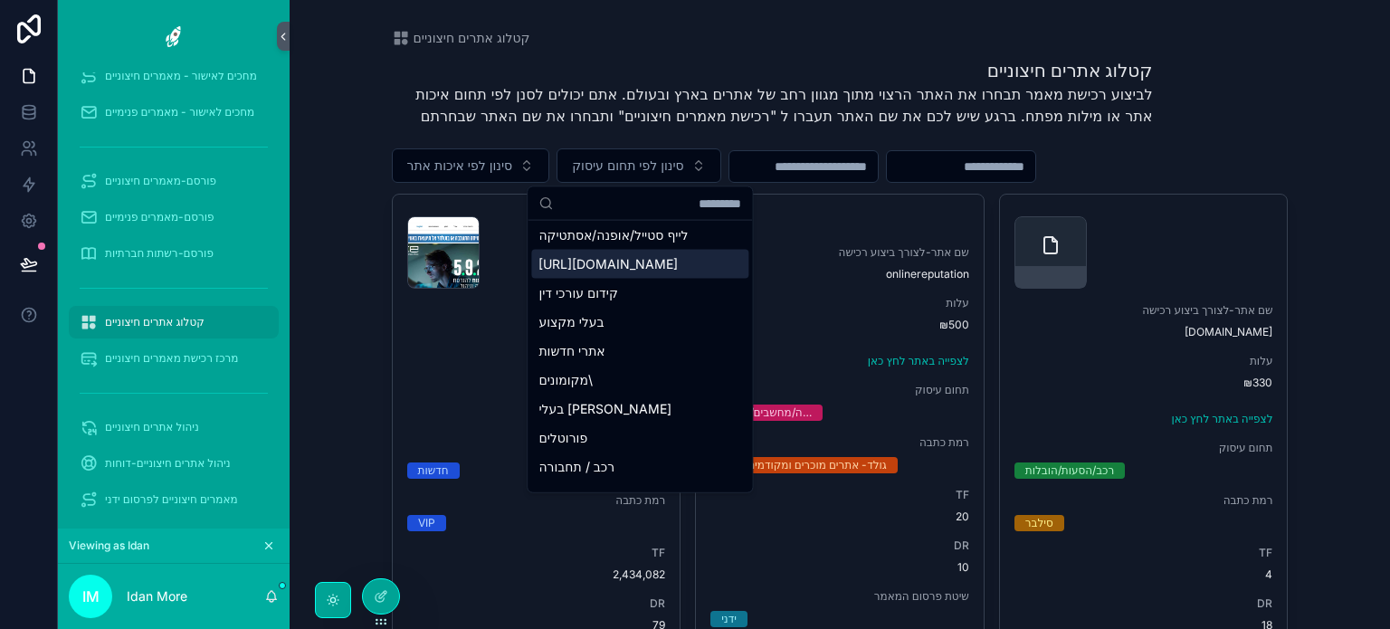 This screenshot has height=629, width=1390. What do you see at coordinates (159, 253) in the screenshot?
I see `span: פורסם-רשתות חברתיות` at bounding box center [159, 253].